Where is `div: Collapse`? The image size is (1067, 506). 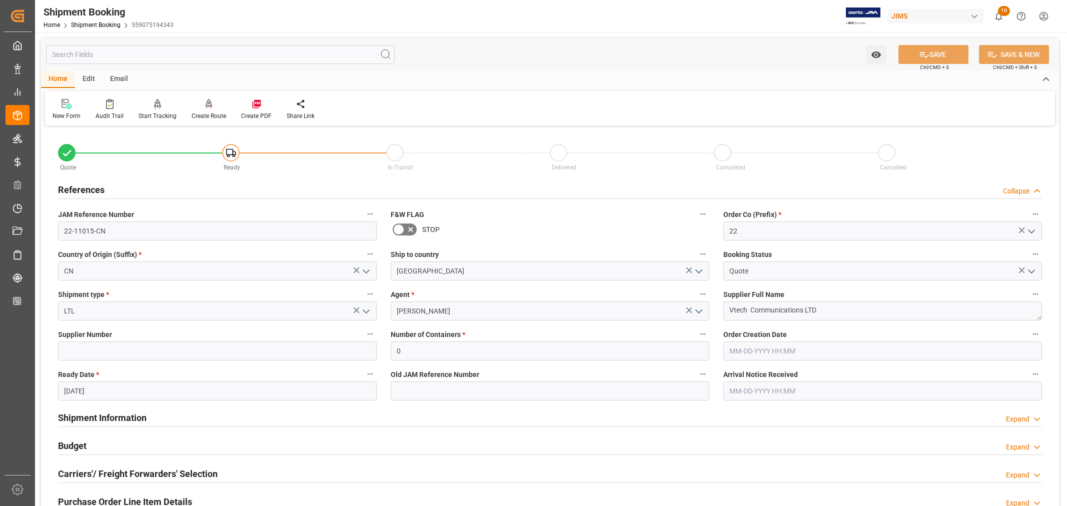
div: Collapse is located at coordinates (1016, 191).